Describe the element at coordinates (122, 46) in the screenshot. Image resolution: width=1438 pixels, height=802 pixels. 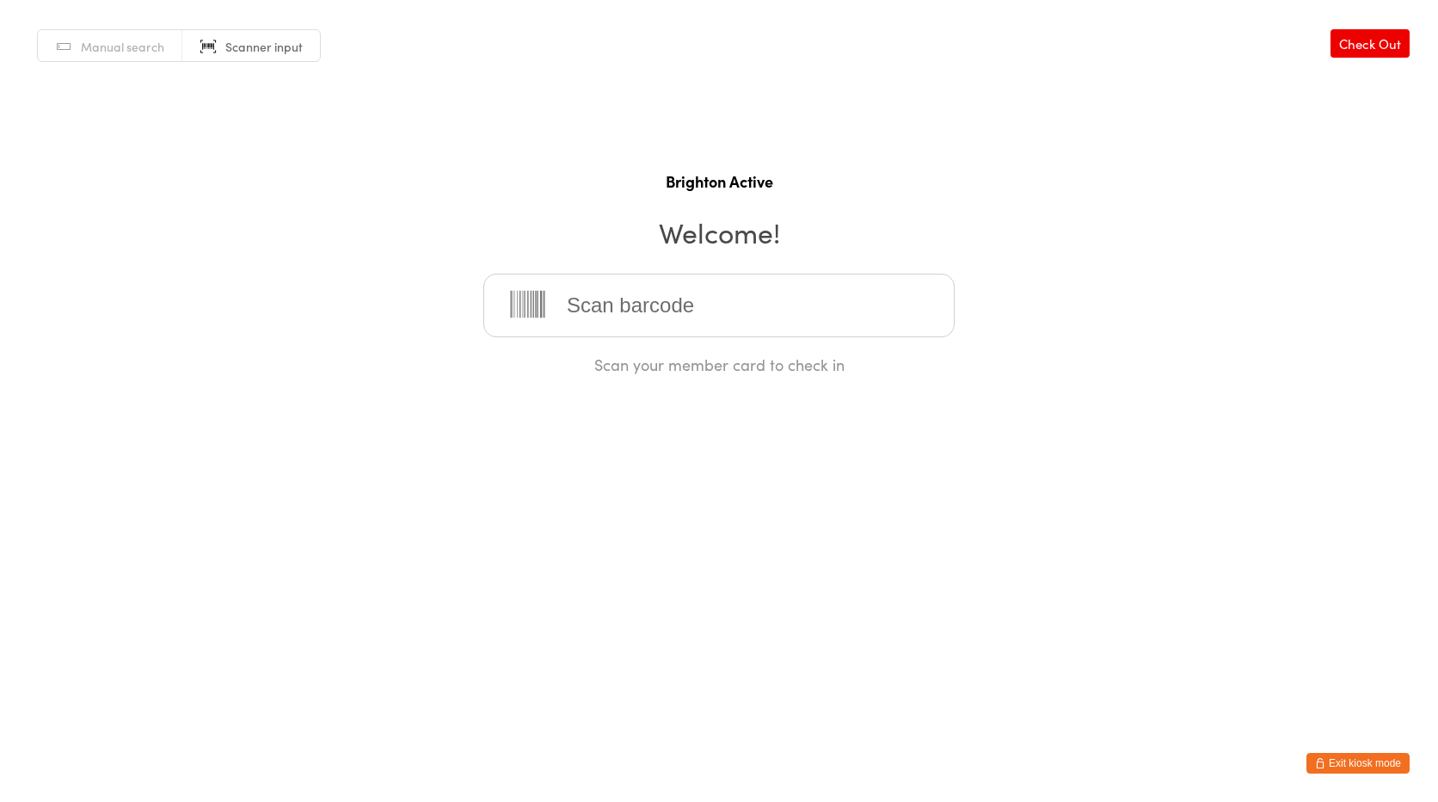
I see `span: Manual search` at that location.